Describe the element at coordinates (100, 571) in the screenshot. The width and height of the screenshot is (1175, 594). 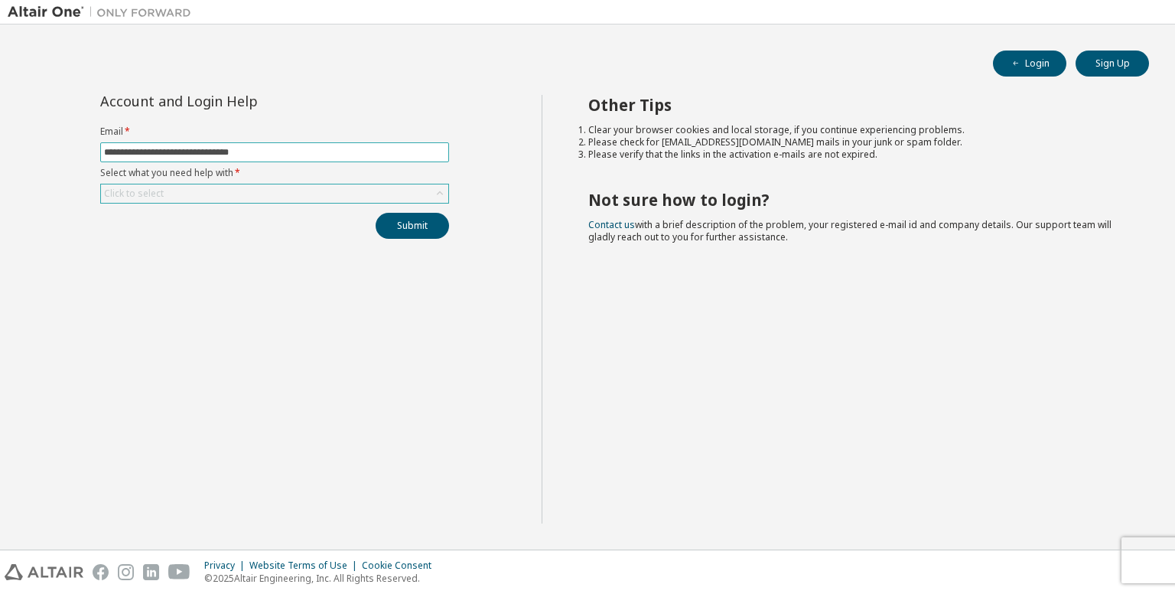
I see `img: facebook.svg` at that location.